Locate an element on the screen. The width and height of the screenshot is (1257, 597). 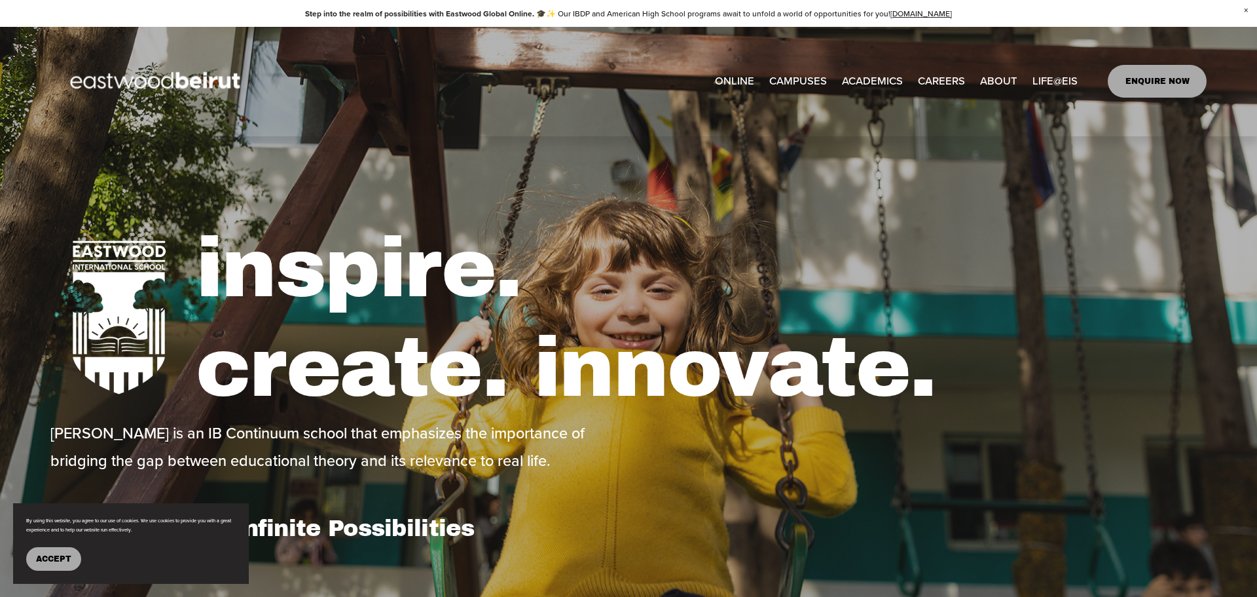
section: Cookie banner is located at coordinates (131, 543).